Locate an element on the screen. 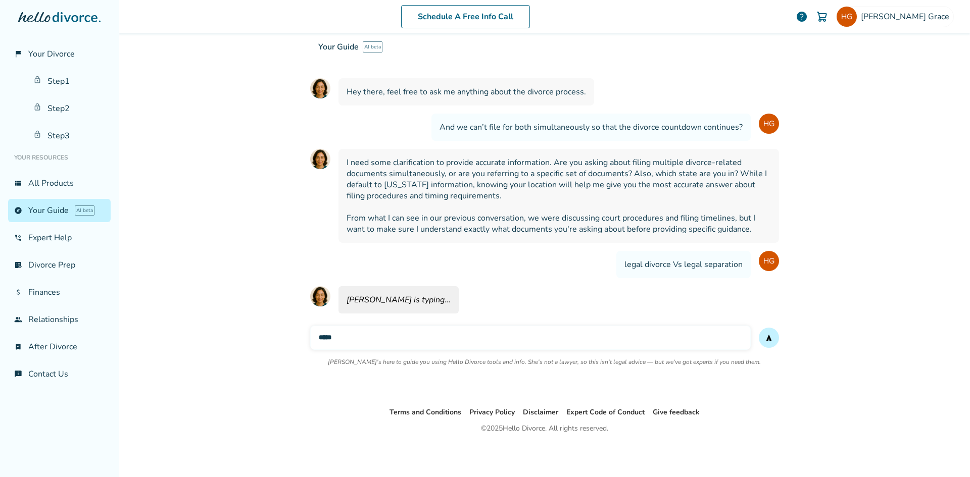  span: And we can’t file for both simultaneously so that the divorce countdown continues? is located at coordinates (591, 127).